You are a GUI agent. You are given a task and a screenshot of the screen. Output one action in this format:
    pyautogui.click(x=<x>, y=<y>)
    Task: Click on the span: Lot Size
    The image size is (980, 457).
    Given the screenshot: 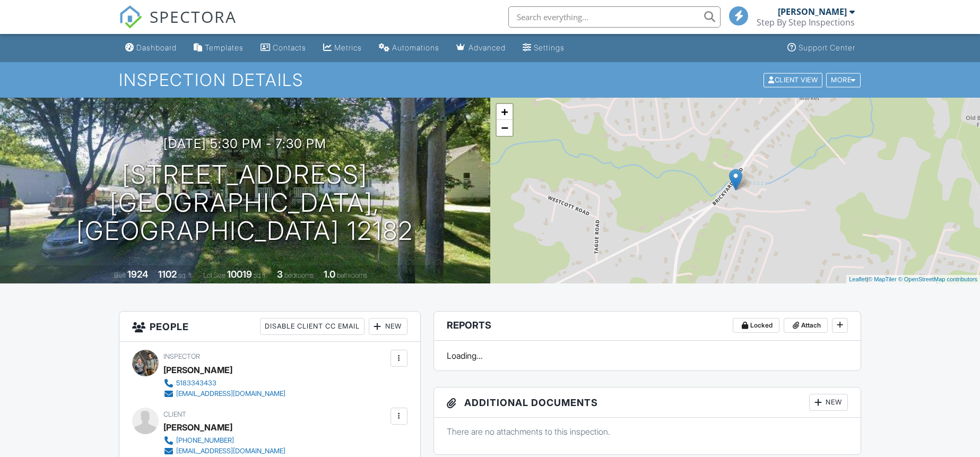 What is the action you would take?
    pyautogui.click(x=214, y=275)
    